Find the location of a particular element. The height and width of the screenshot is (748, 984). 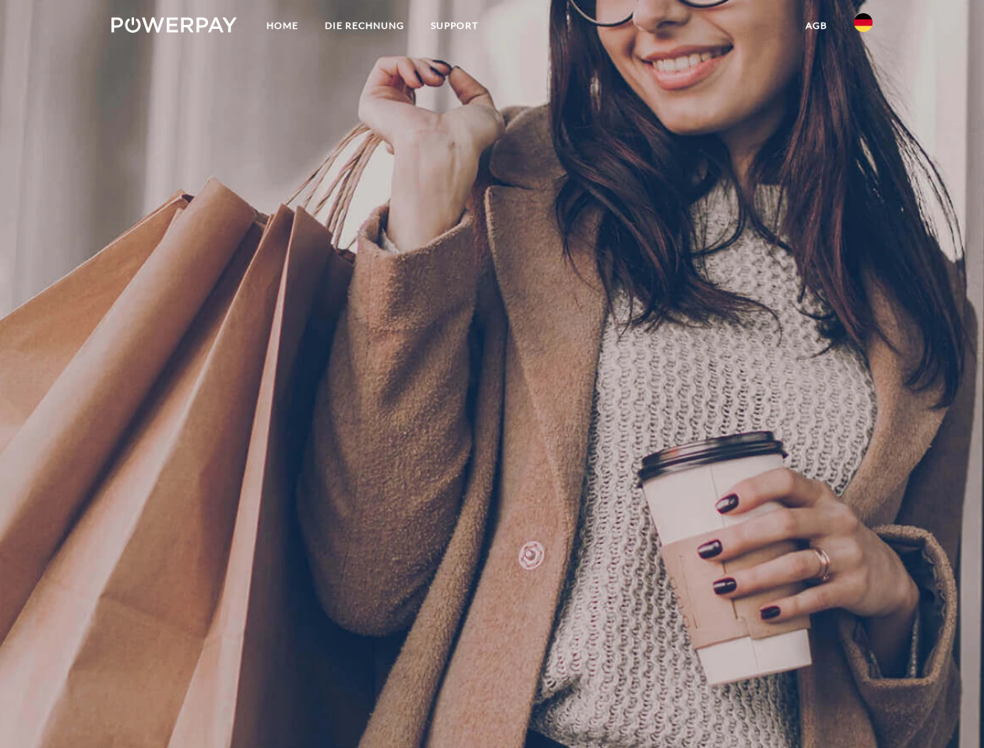

a: Home is located at coordinates (282, 26).